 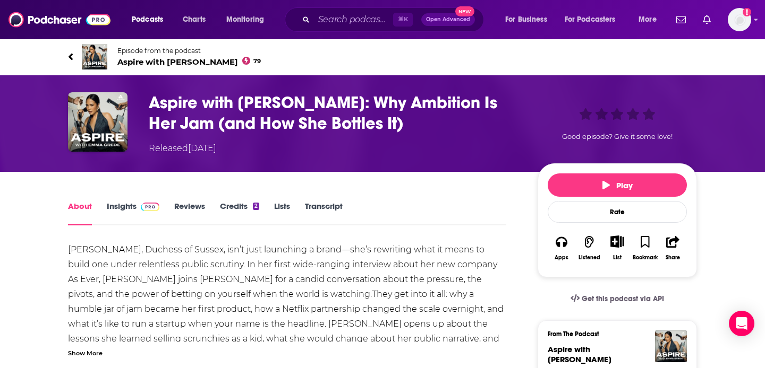 I want to click on div: Listened, so click(x=589, y=258).